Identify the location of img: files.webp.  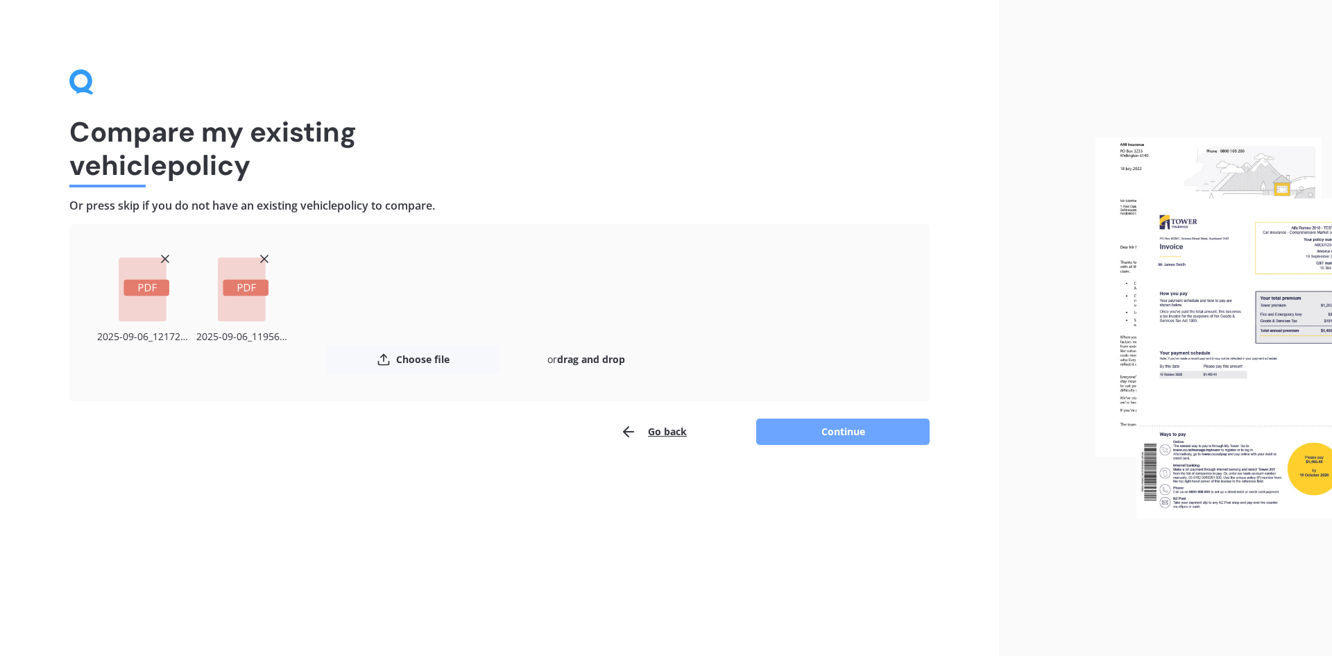
(1213, 328).